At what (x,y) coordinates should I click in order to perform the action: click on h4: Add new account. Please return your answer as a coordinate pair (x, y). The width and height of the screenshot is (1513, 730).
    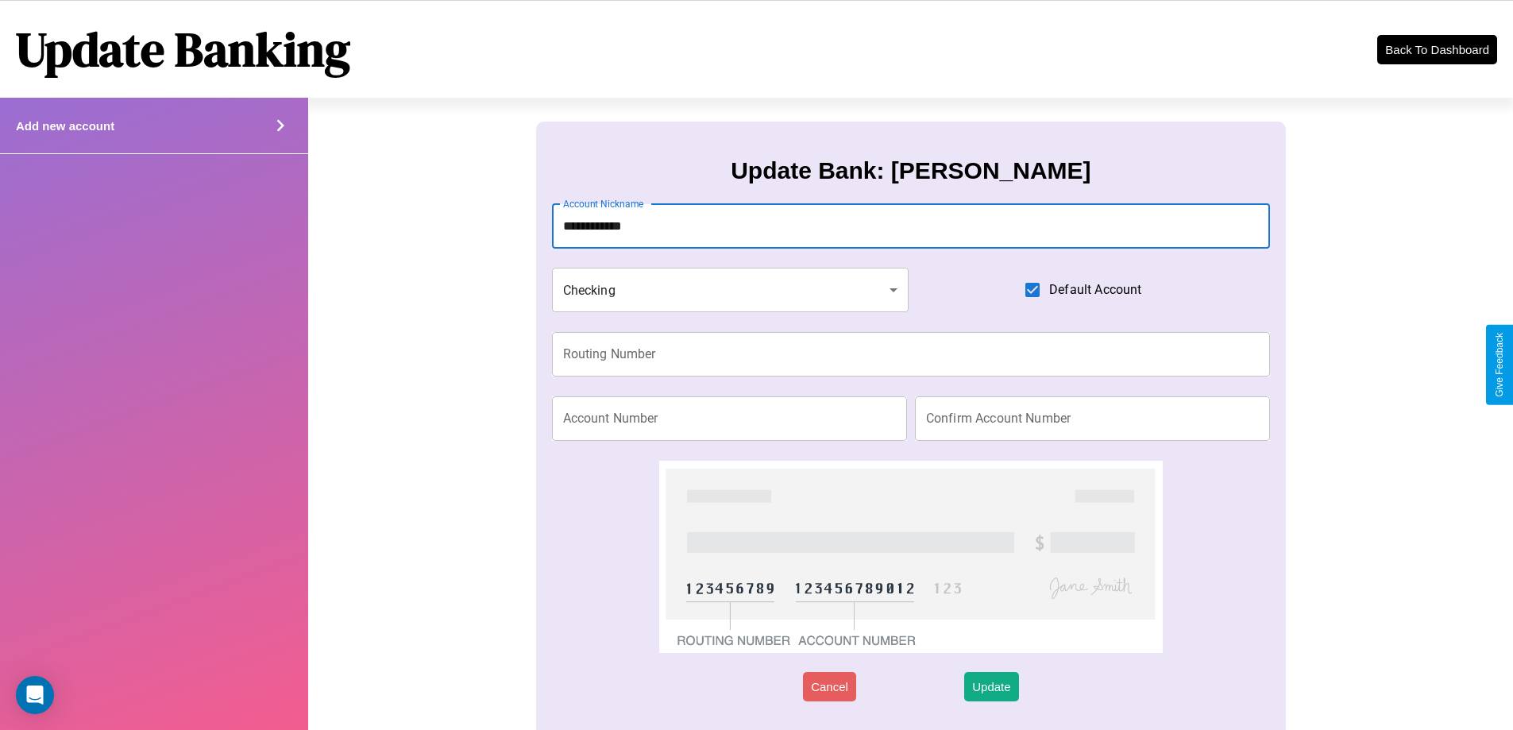
    Looking at the image, I should click on (65, 125).